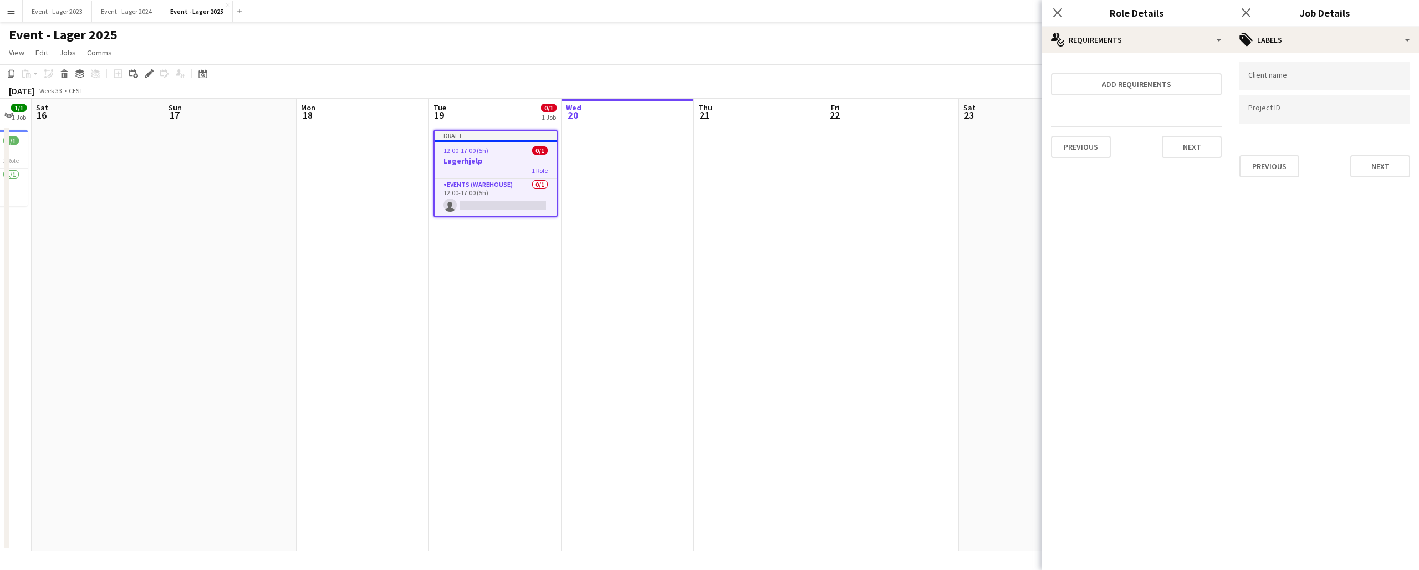  I want to click on button: Event - Lager 2025, so click(197, 11).